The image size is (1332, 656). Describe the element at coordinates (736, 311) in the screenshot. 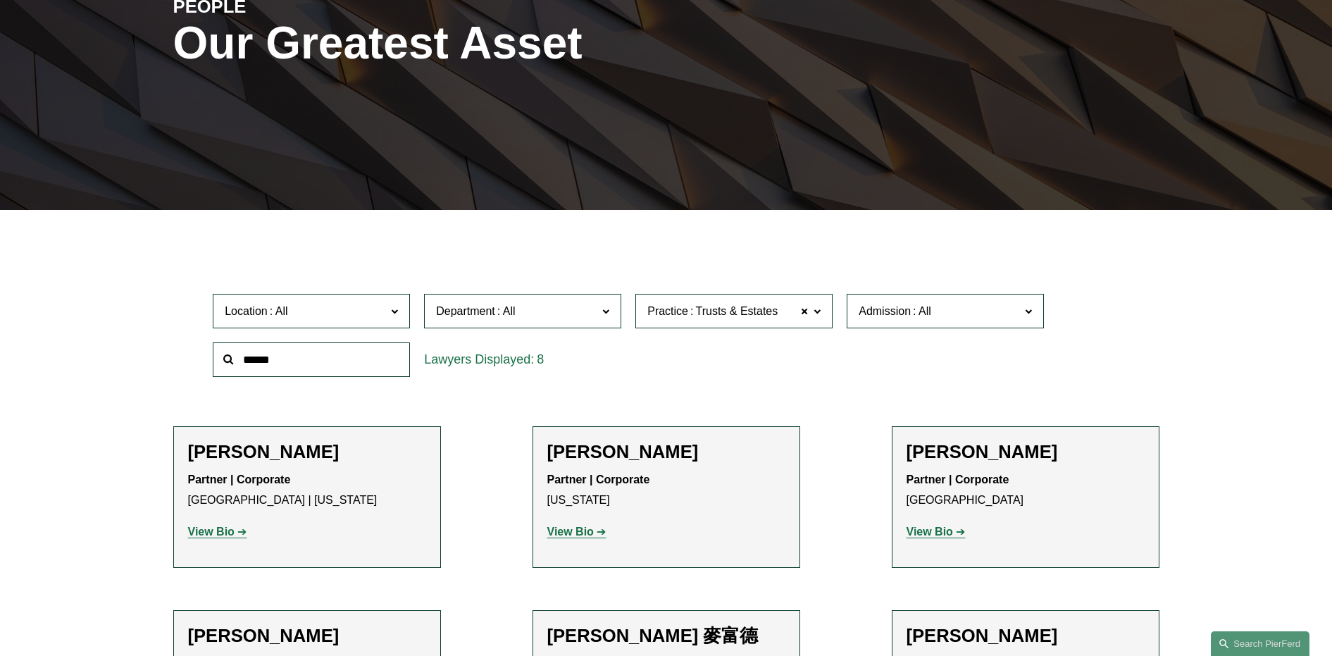

I see `span: Trusts & Estates` at that location.